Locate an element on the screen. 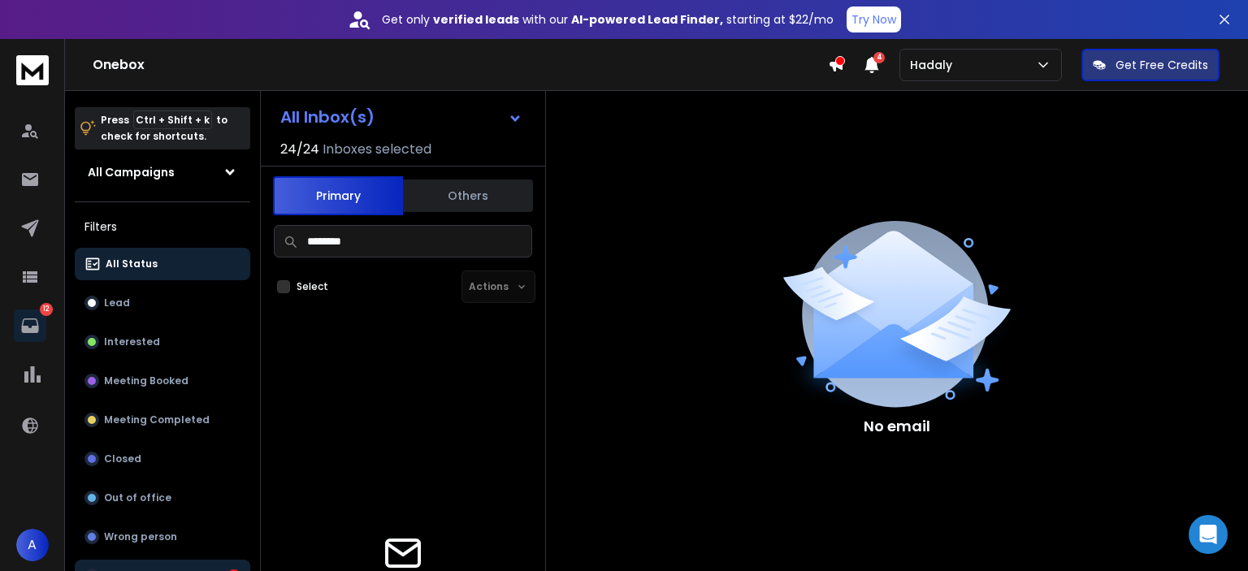  button: Out of office is located at coordinates (162, 498).